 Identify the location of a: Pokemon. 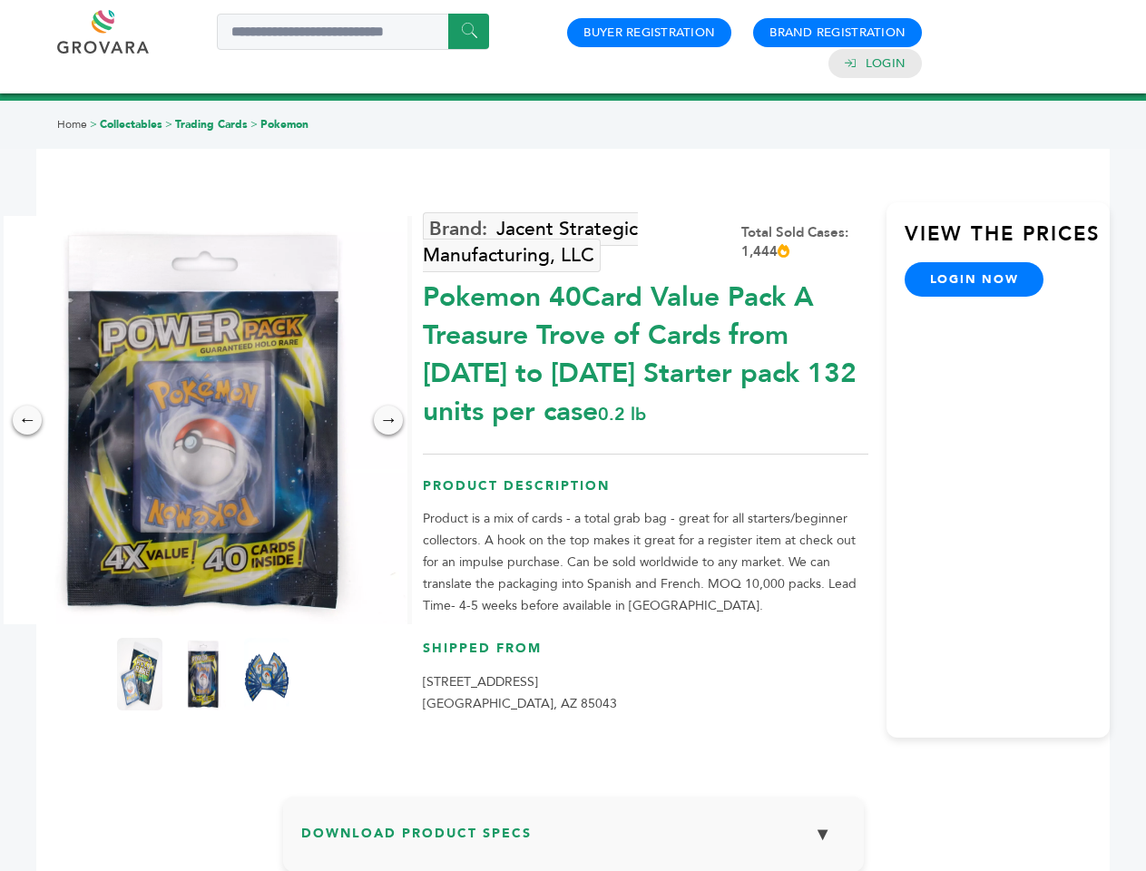
(284, 124).